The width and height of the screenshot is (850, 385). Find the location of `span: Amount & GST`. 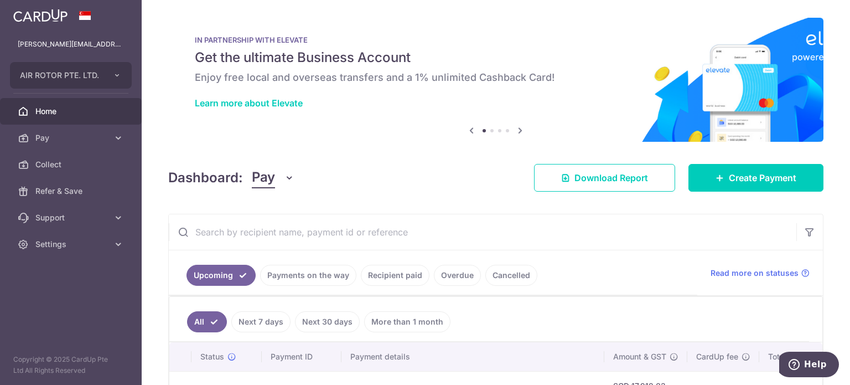

span: Amount & GST is located at coordinates (640, 357).